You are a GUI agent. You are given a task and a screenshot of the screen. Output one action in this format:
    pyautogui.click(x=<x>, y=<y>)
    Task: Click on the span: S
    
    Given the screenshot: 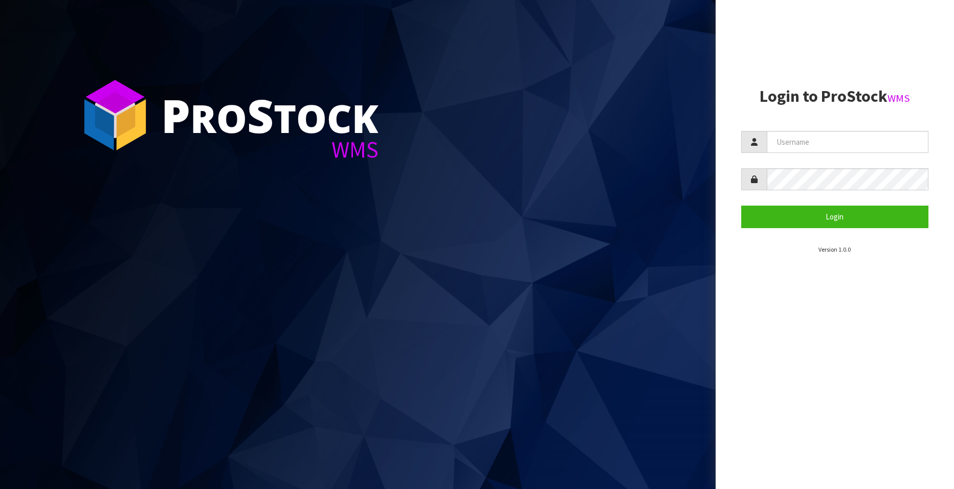 What is the action you would take?
    pyautogui.click(x=260, y=115)
    